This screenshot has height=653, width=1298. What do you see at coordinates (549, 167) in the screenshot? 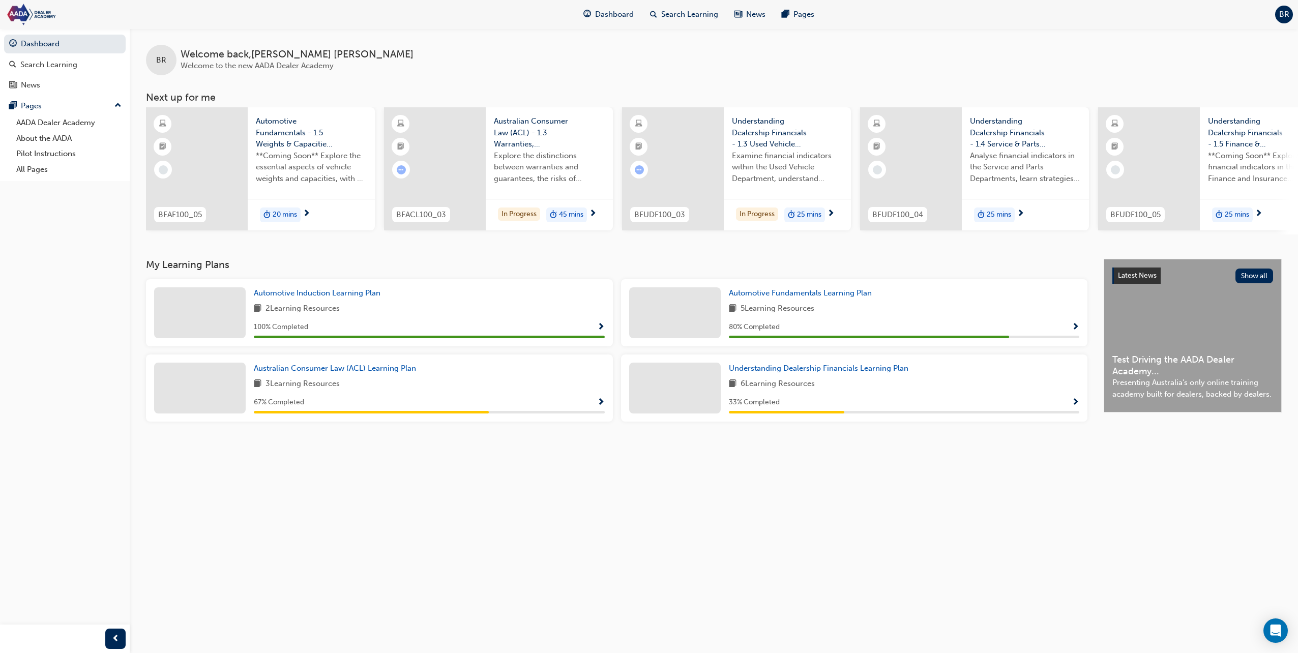
I see `span: Explore the distinctions between warranties and guarantees, the risks of misleading or unconscion...` at bounding box center [549, 167].